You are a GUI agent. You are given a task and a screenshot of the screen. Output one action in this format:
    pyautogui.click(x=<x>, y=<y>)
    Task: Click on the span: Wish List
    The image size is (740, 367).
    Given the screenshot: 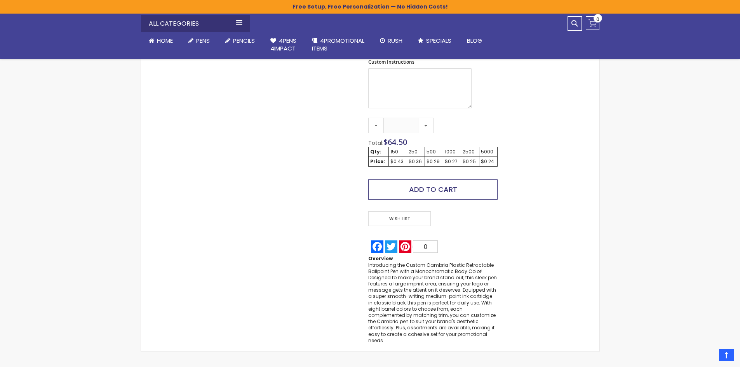 What is the action you would take?
    pyautogui.click(x=399, y=219)
    